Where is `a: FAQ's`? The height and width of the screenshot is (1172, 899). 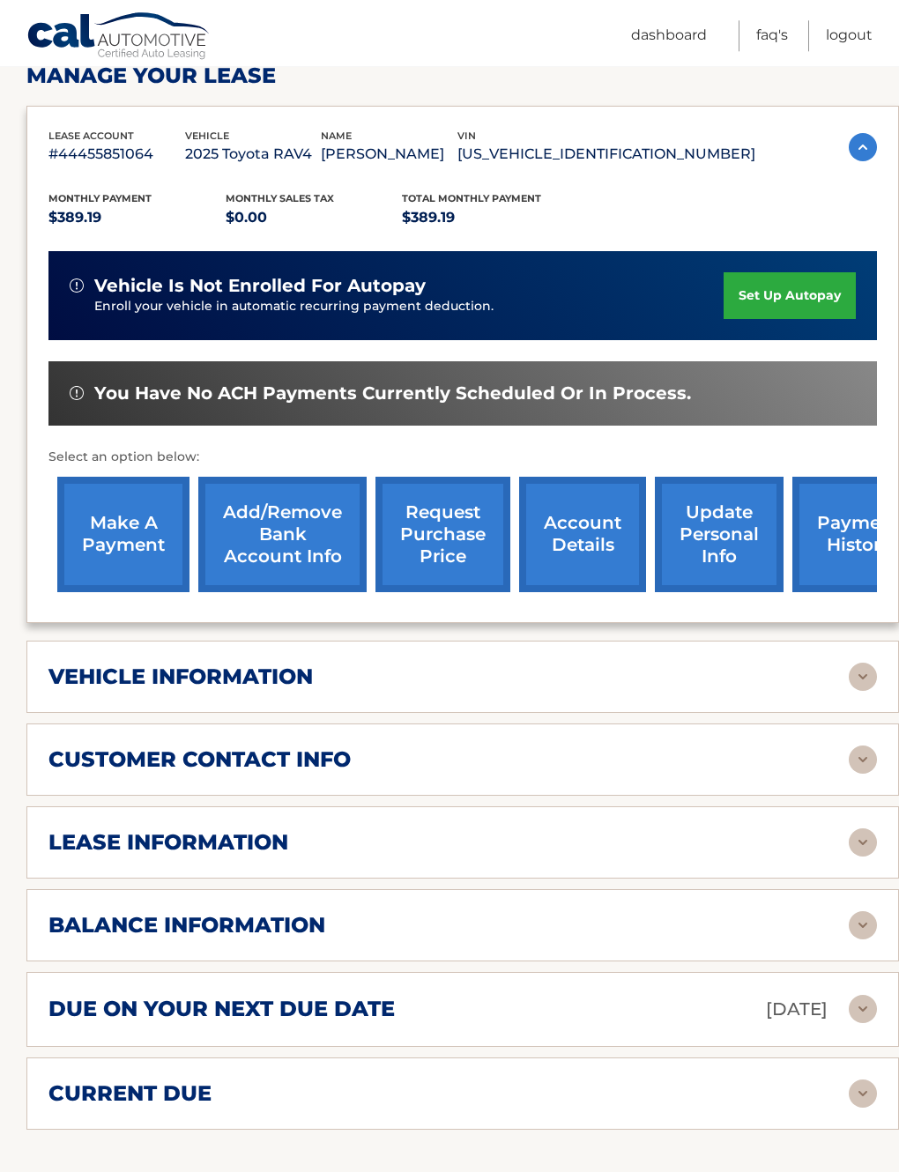 a: FAQ's is located at coordinates (772, 35).